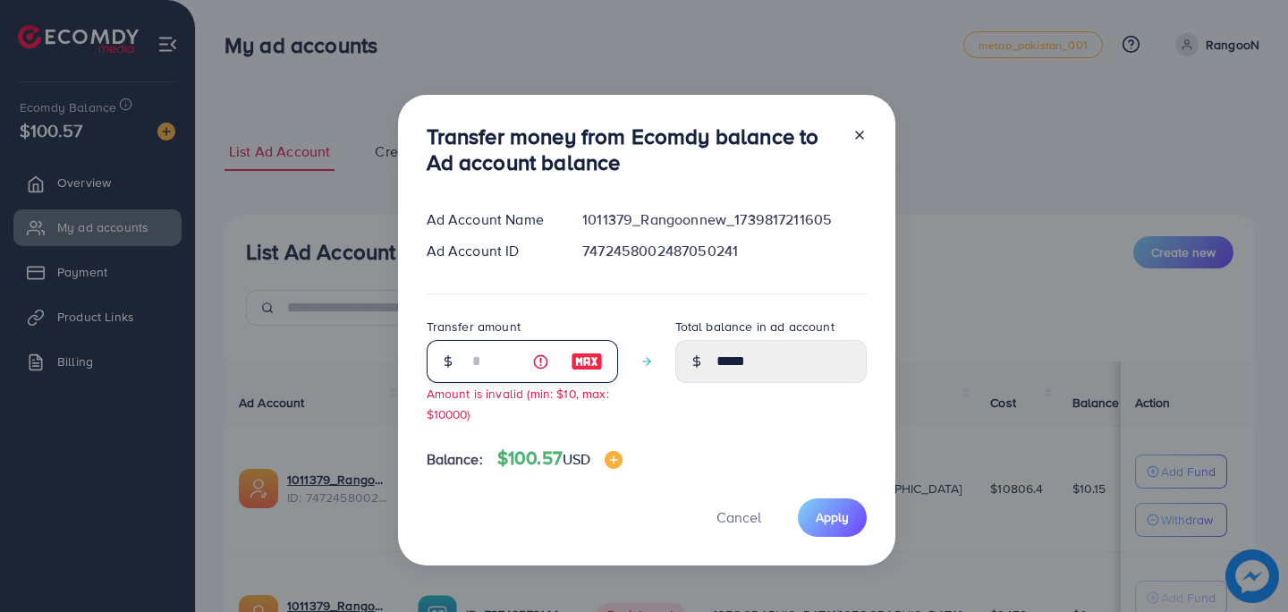 The image size is (1288, 612). Describe the element at coordinates (632, 149) in the screenshot. I see `h3: Transfer money from Ecomdy balance to Ad account balance` at that location.